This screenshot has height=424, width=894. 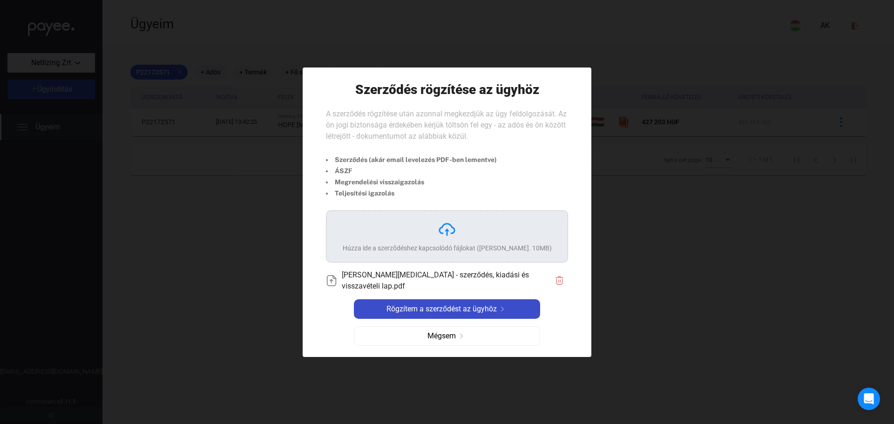 What do you see at coordinates (447, 89) in the screenshot?
I see `h1: Szerződés rögzítése az ügyhöz` at bounding box center [447, 89].